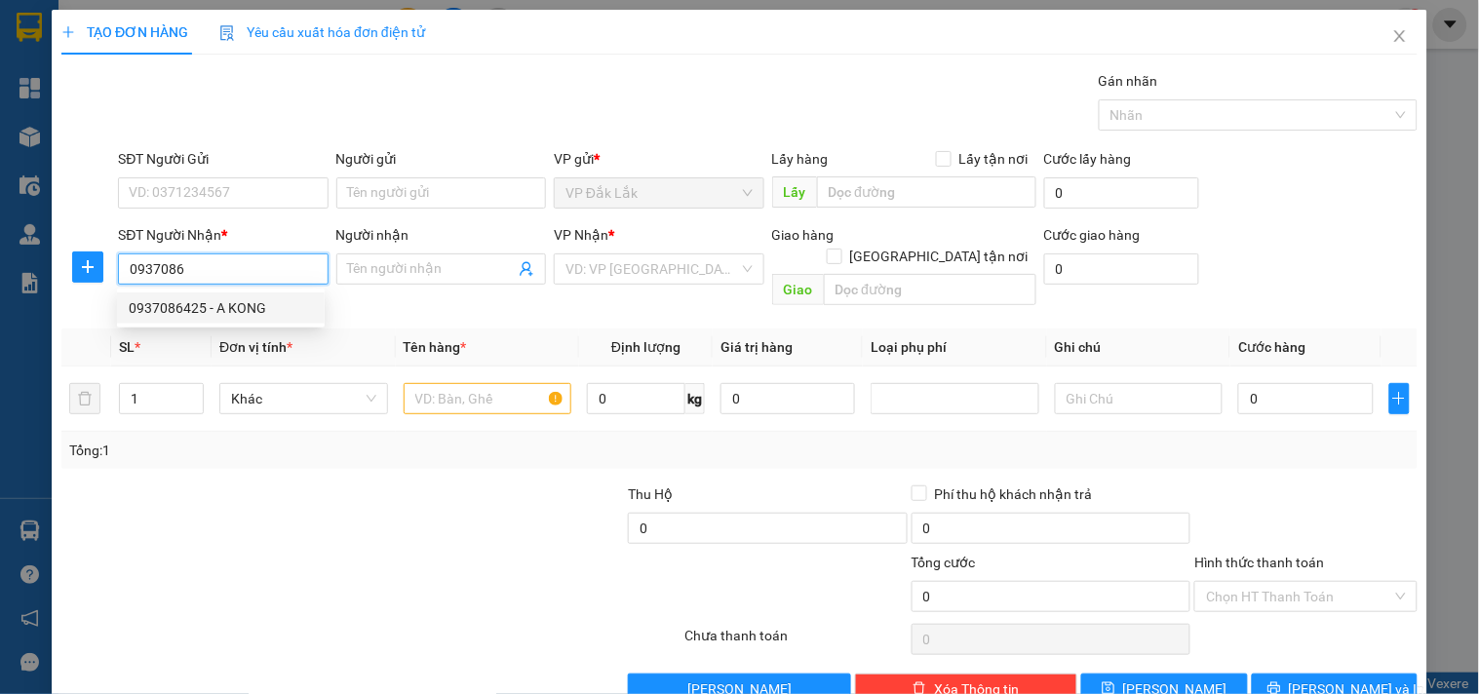 Image resolution: width=1479 pixels, height=694 pixels. What do you see at coordinates (85, 399) in the screenshot?
I see `button: delete` at bounding box center [85, 399].